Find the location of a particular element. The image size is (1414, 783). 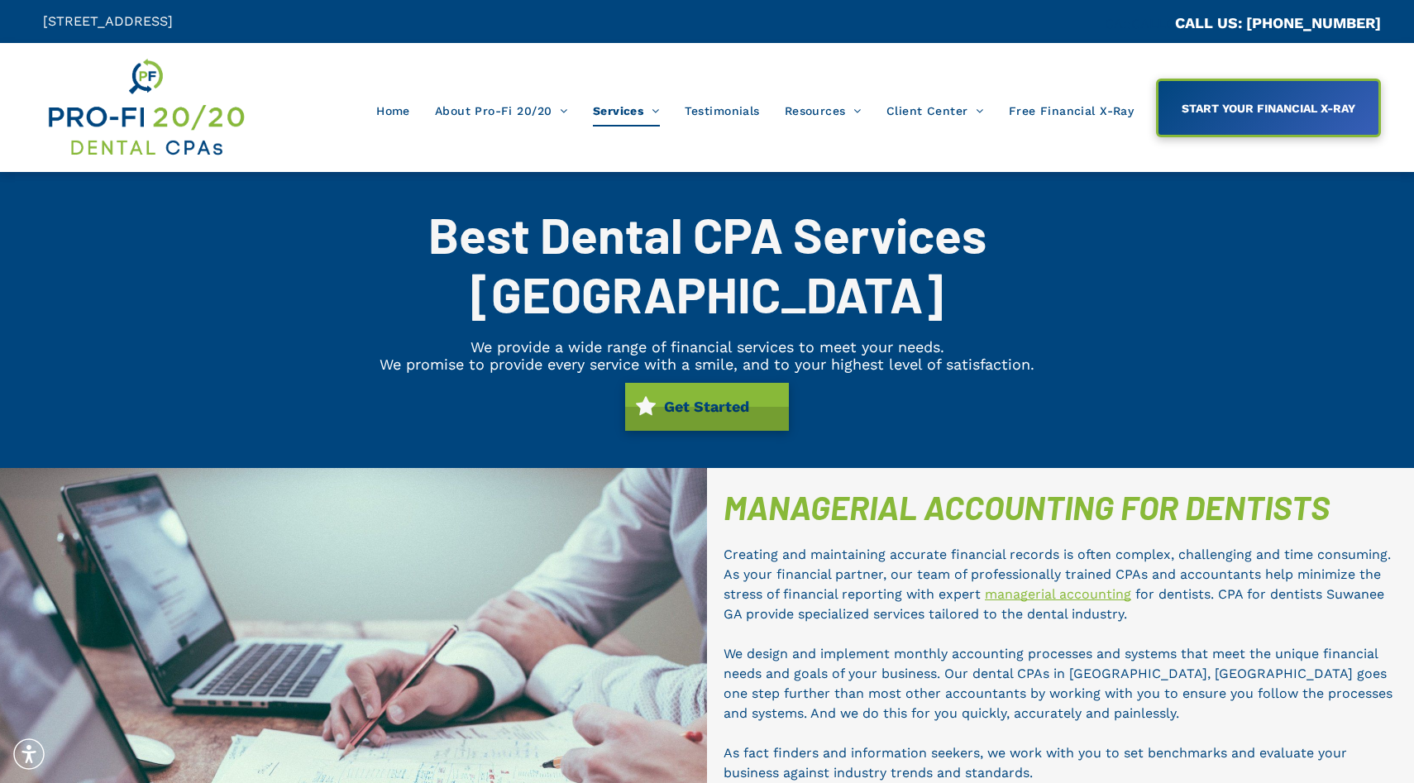

span: CA::CALLC is located at coordinates (1139, 23).